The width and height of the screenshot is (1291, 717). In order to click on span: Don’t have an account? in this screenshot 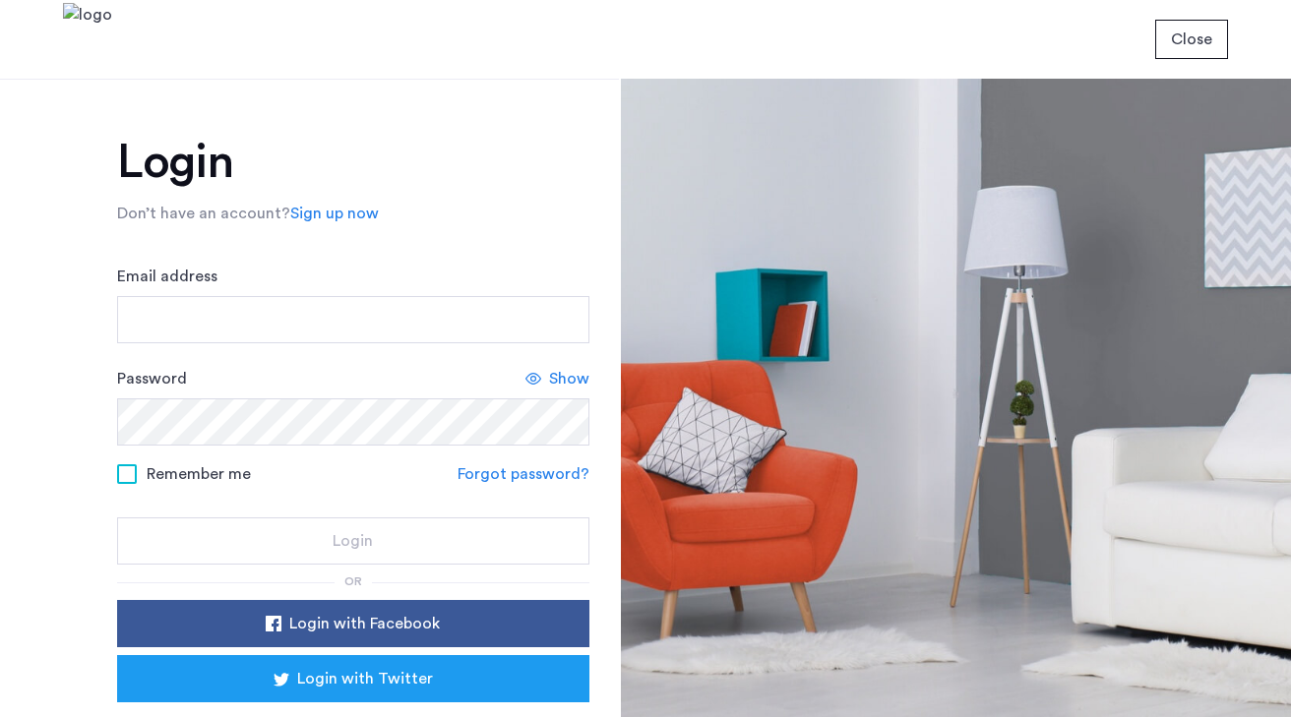, I will do `click(204, 213)`.